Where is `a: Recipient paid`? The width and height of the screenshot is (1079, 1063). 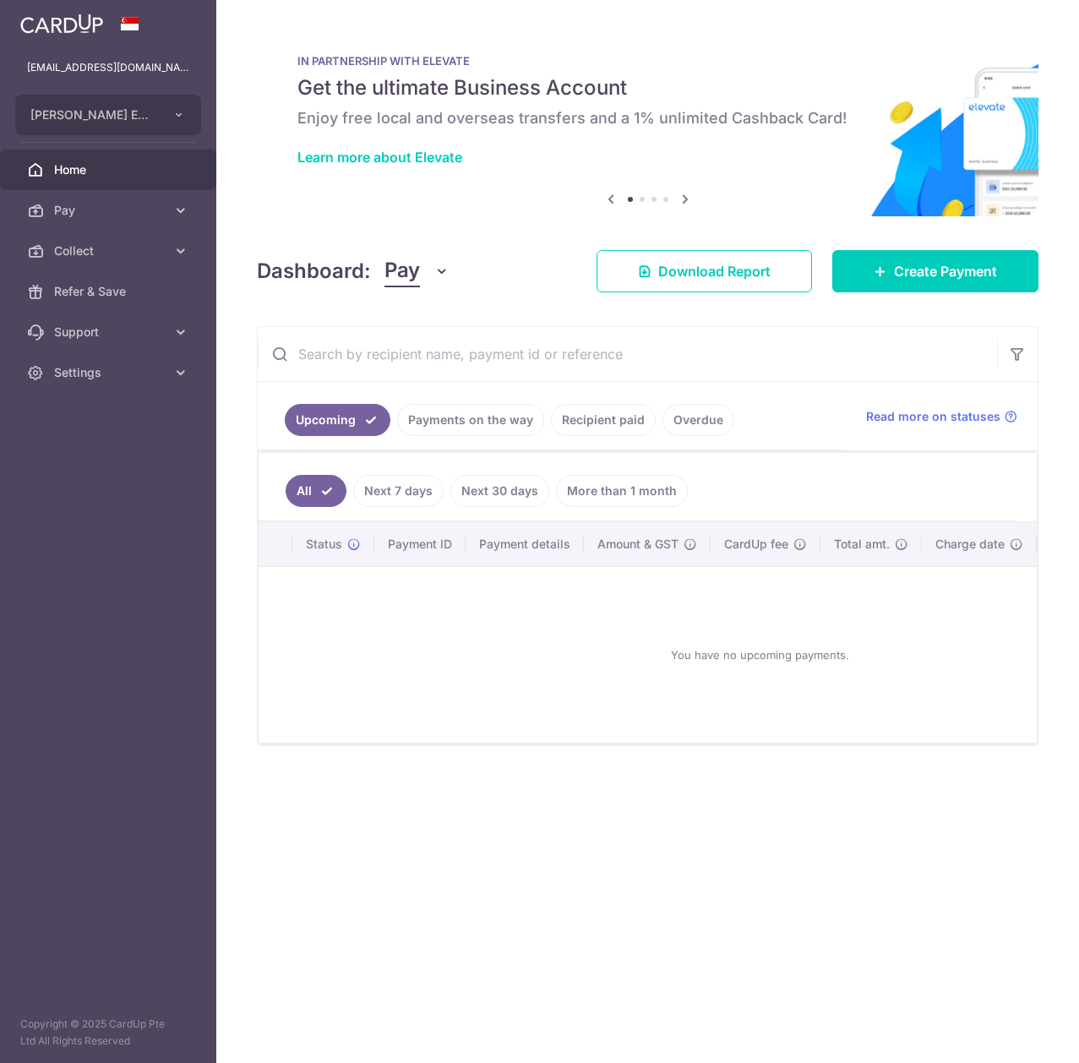 a: Recipient paid is located at coordinates (603, 420).